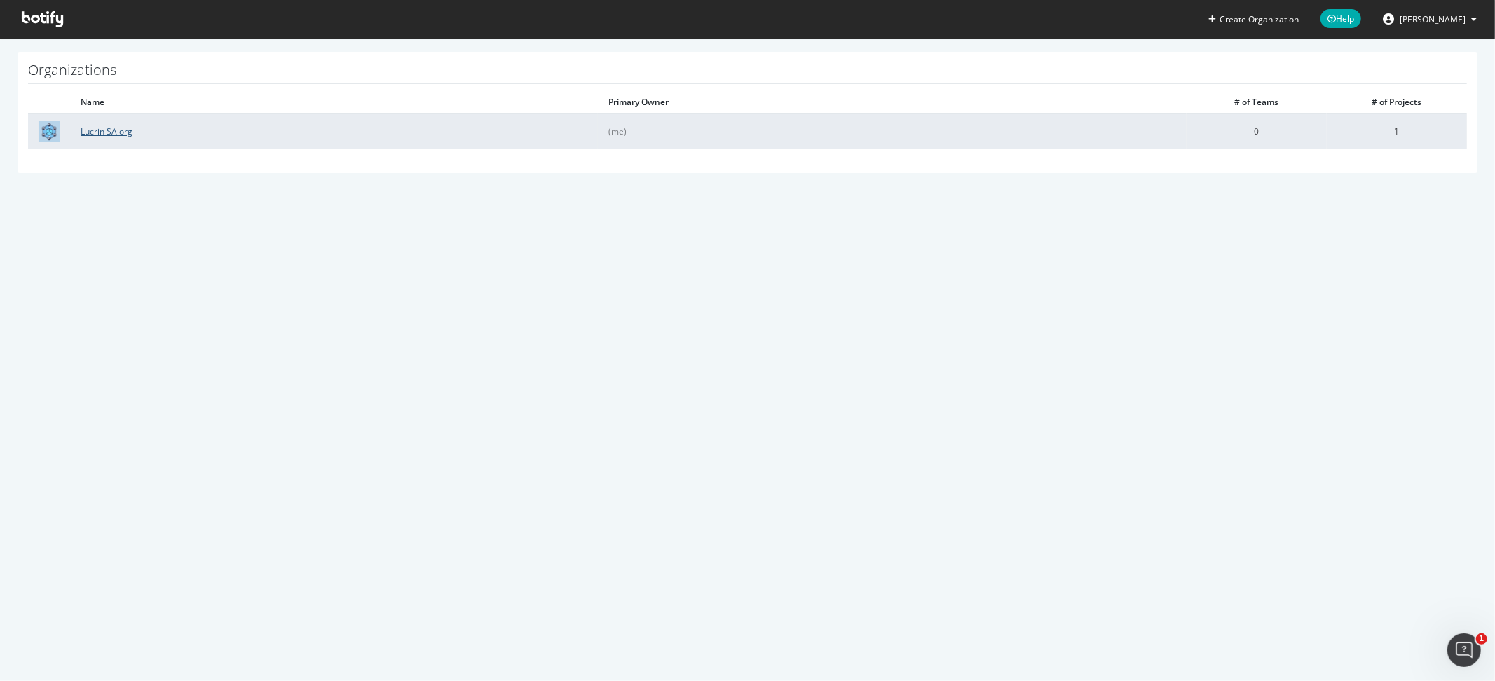 This screenshot has height=681, width=1495. Describe the element at coordinates (1433, 19) in the screenshot. I see `span: Alexandre Di Mascio` at that location.